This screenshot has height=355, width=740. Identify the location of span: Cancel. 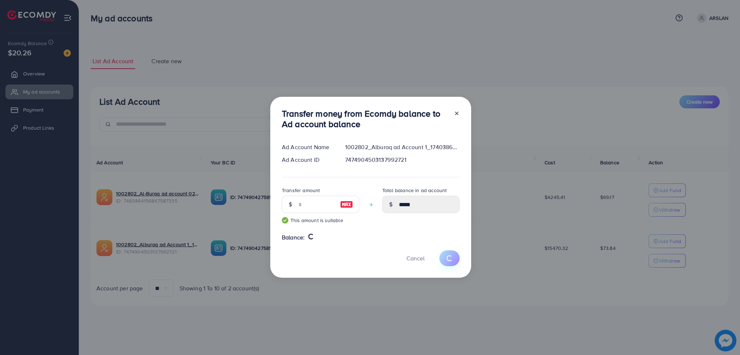
(416, 258).